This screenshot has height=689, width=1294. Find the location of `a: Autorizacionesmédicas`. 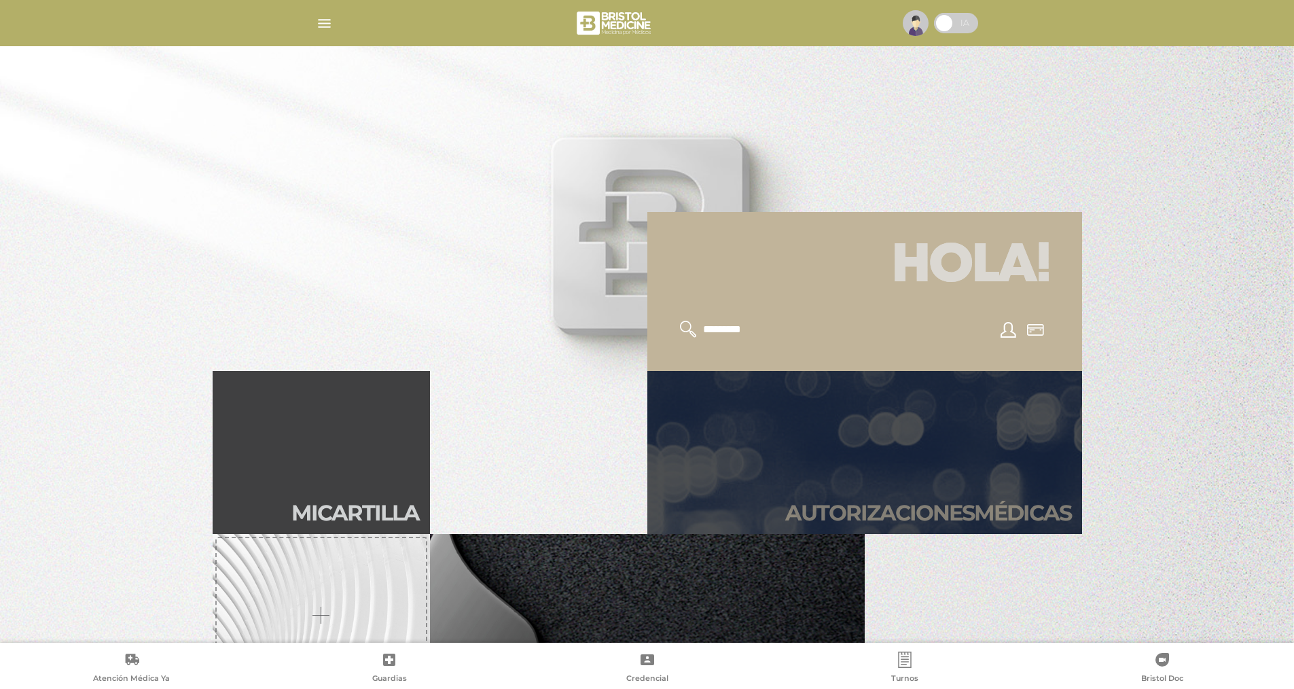

a: Autorizacionesmédicas is located at coordinates (864, 452).